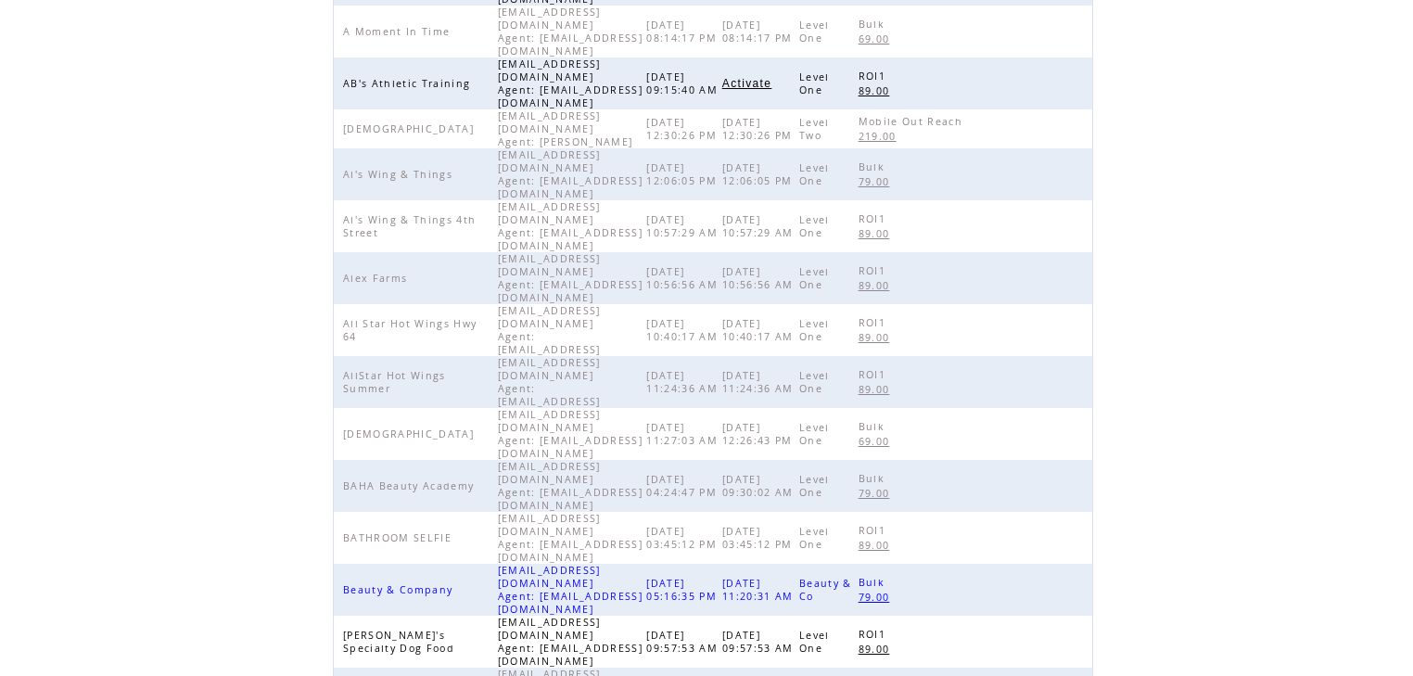 This screenshot has height=676, width=1413. What do you see at coordinates (912, 121) in the screenshot?
I see `span: Mobile Out Reach` at bounding box center [912, 121].